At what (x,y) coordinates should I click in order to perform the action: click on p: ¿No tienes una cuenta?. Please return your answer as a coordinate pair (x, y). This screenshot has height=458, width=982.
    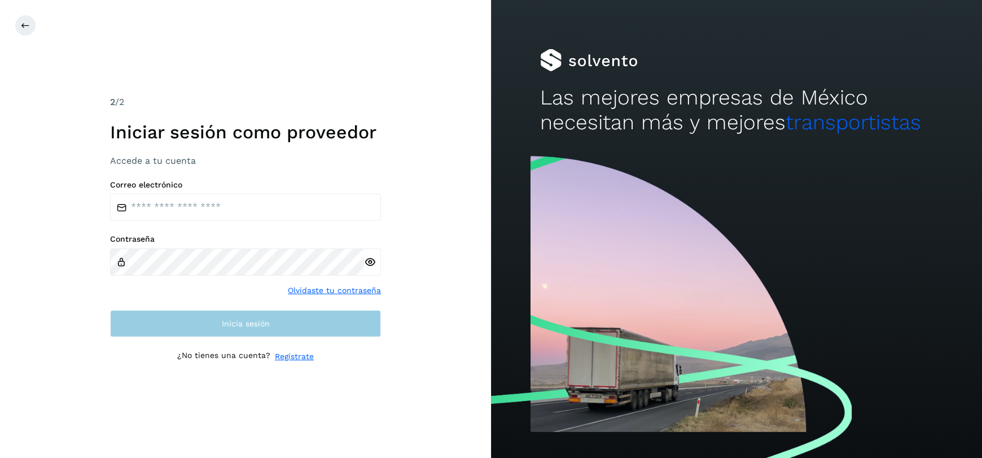
    Looking at the image, I should click on (224, 356).